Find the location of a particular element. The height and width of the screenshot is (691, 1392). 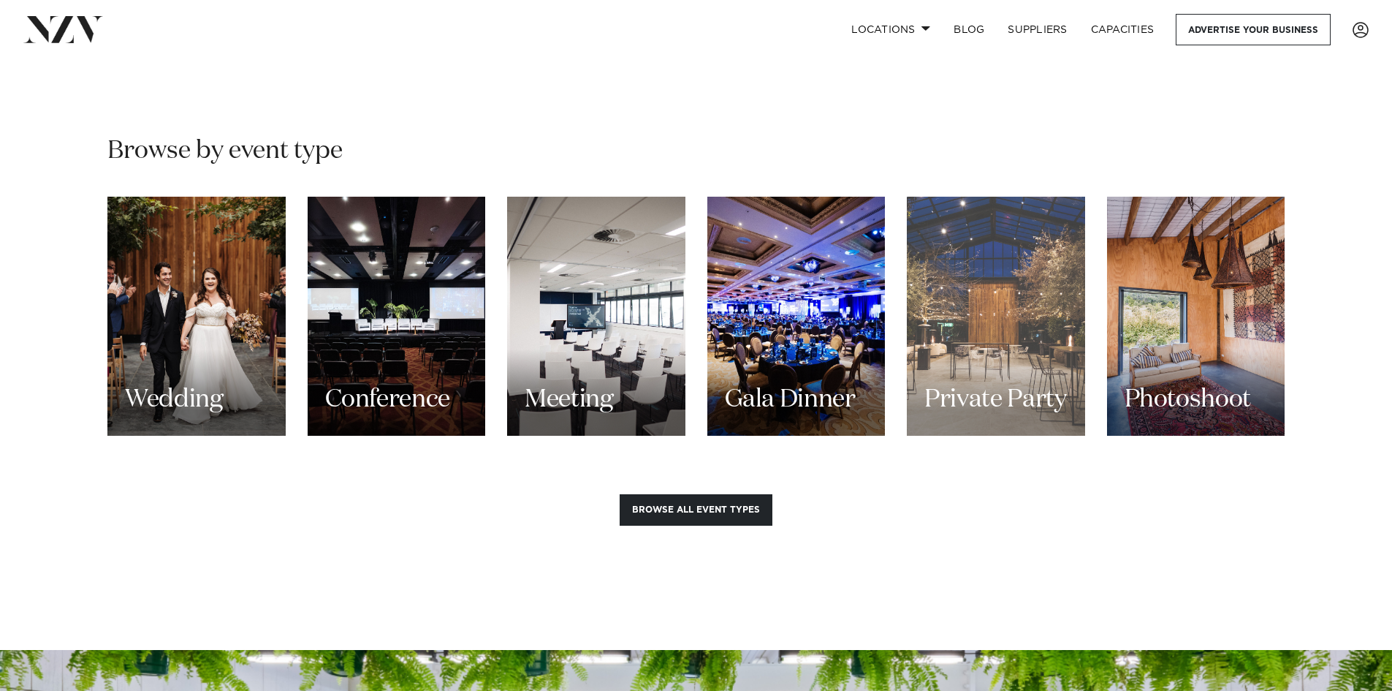

a: Meeting Meeting is located at coordinates (596, 316).